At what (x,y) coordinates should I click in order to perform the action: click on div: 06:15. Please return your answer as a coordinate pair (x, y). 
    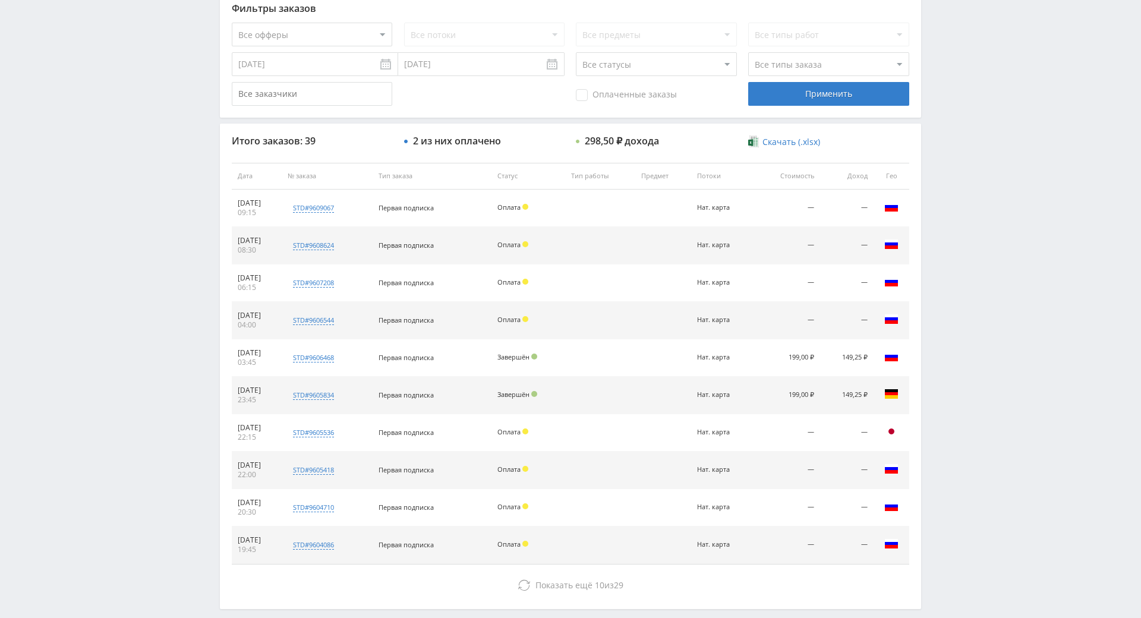
    Looking at the image, I should click on (257, 288).